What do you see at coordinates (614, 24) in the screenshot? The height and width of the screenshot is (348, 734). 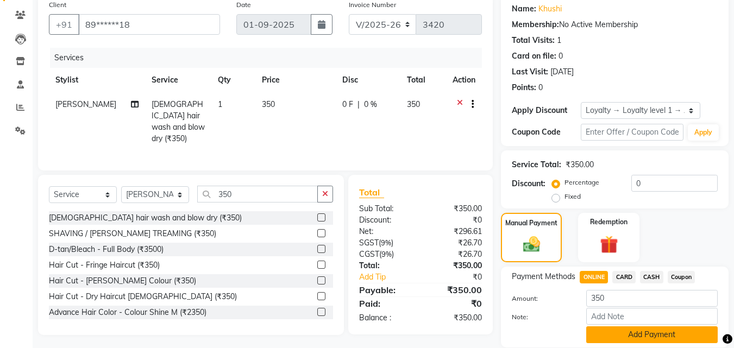 I see `div: No Active Membership` at bounding box center [614, 24].